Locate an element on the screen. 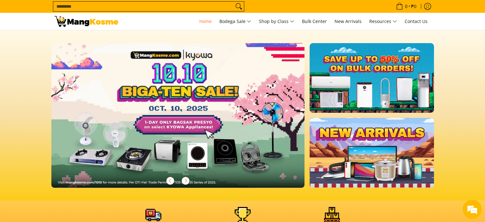  span: Bulk Center is located at coordinates (315, 21).